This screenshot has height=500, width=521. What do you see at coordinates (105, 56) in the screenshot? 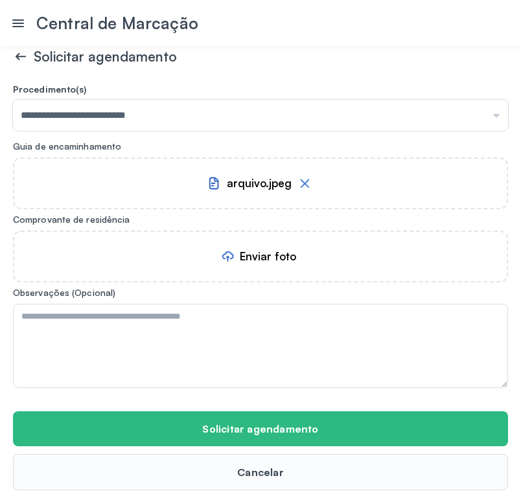
I see `span: Solicitar agendamento` at bounding box center [105, 56].